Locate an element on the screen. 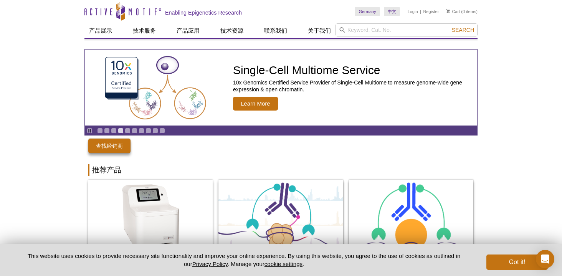  a: Toggle autoplay is located at coordinates (89, 131).